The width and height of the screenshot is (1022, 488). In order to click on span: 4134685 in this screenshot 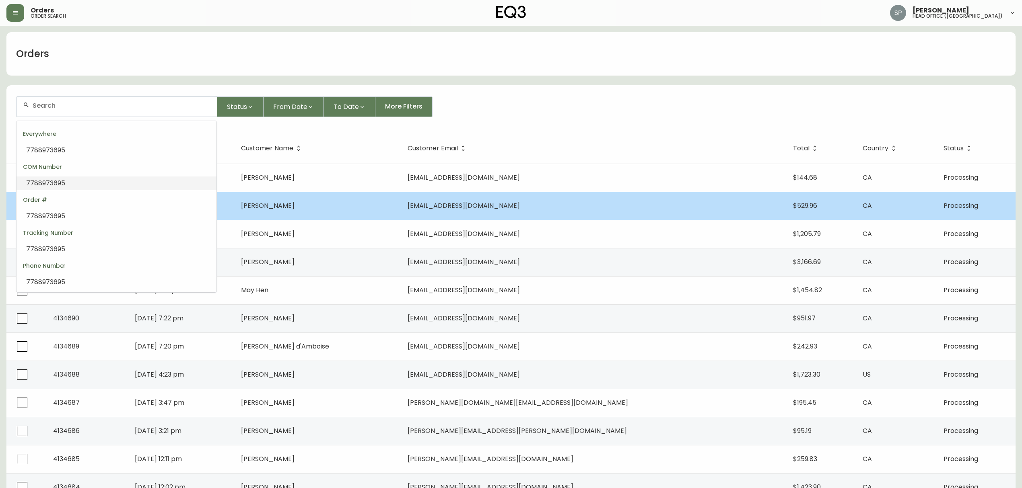, I will do `click(66, 459)`.